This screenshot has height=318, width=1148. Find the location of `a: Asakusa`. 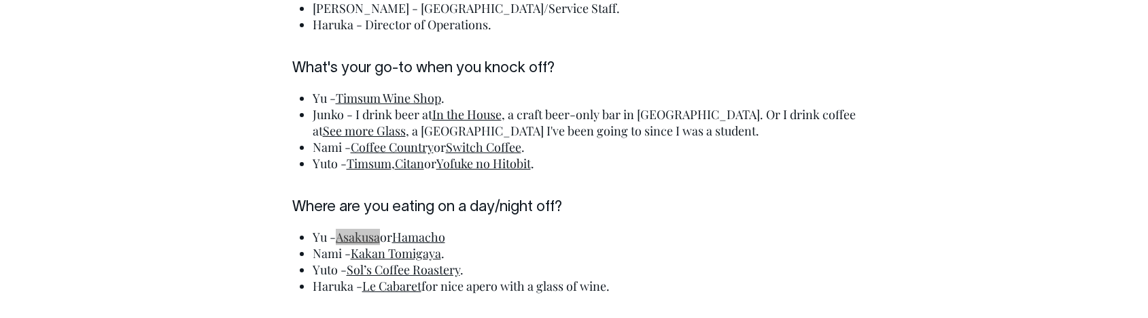

a: Asakusa is located at coordinates (358, 237).